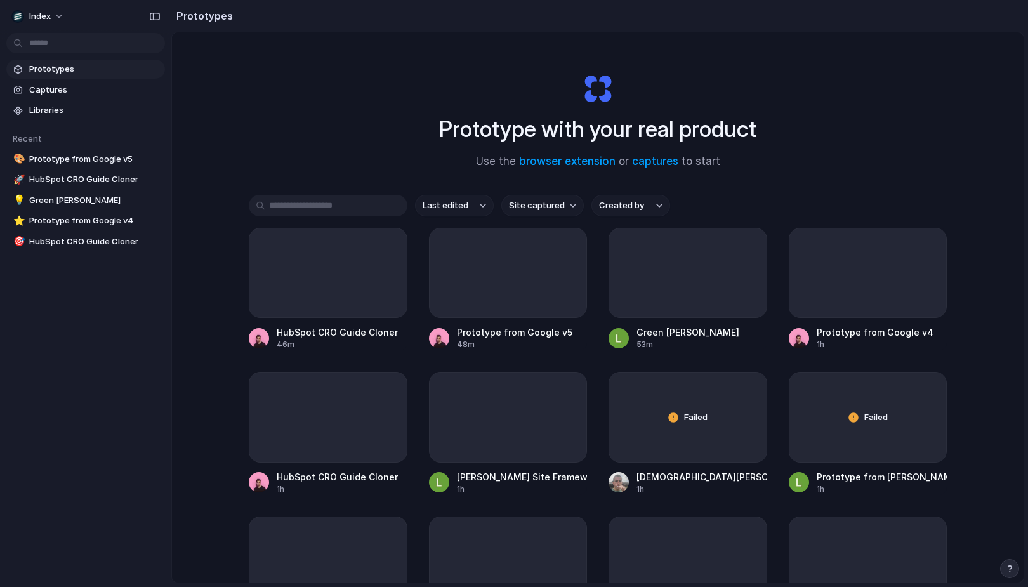  I want to click on div: 46m, so click(337, 345).